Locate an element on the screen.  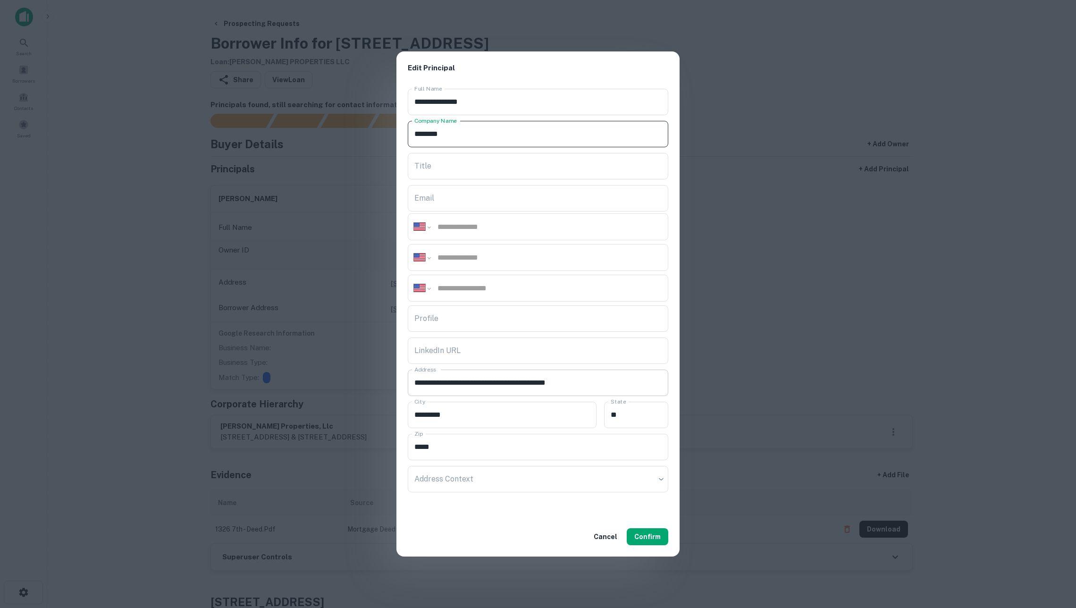
label: State is located at coordinates (618, 401).